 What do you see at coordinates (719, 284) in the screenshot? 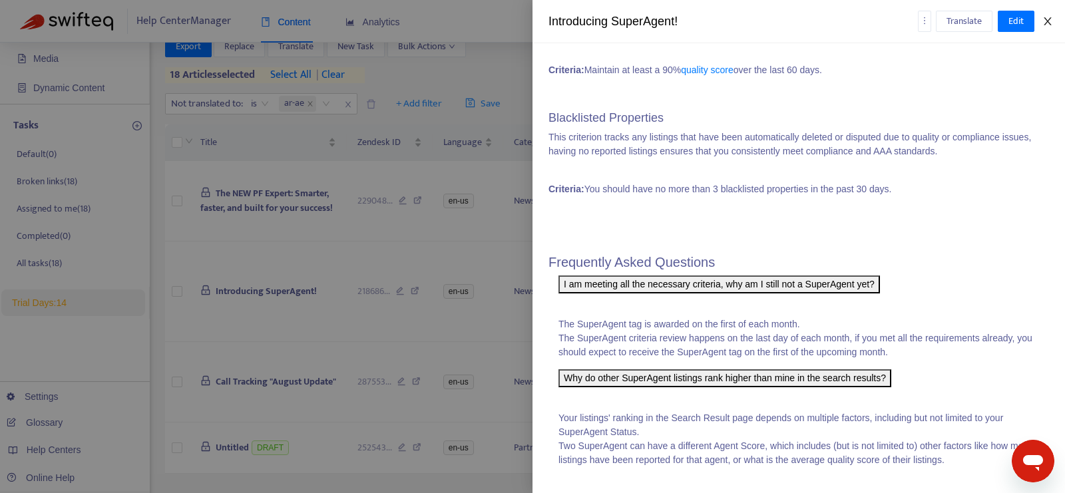
I see `span: I am meeting all the necessary criteria, why am I still not a SuperAgent yet?` at bounding box center [719, 284].